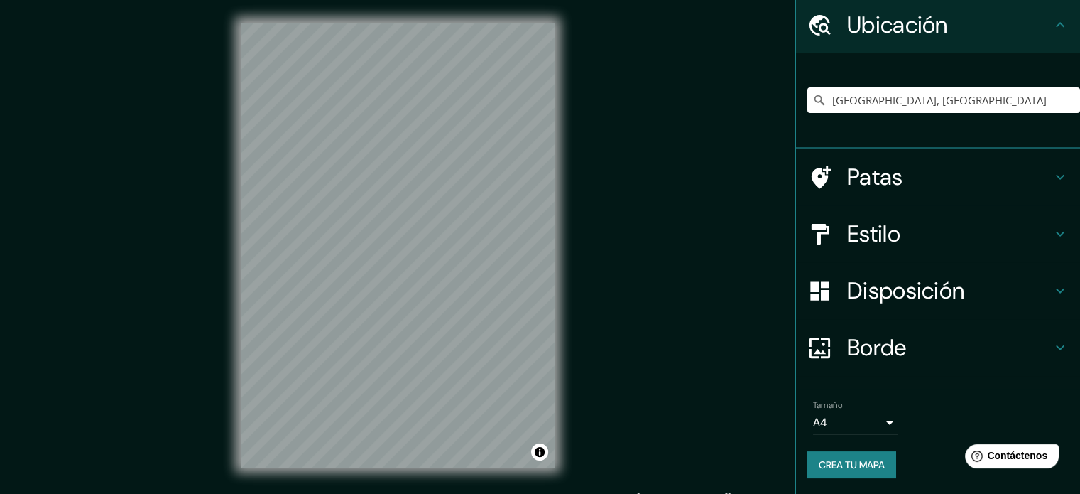 Image resolution: width=1080 pixels, height=494 pixels. Describe the element at coordinates (874, 234) in the screenshot. I see `font: Estilo` at that location.